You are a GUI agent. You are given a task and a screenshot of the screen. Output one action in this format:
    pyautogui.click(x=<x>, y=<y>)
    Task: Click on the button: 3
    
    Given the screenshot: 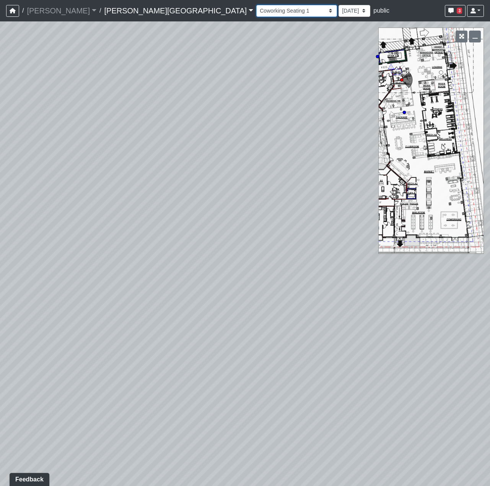 What is the action you would take?
    pyautogui.click(x=455, y=11)
    